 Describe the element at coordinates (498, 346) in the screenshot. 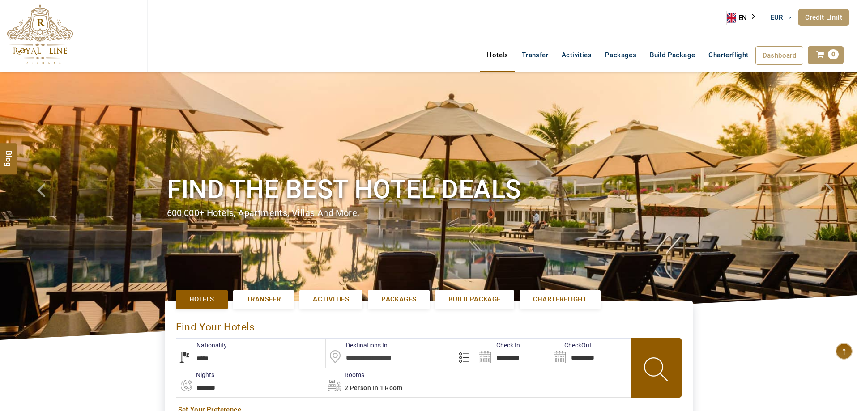

I see `label: Check In` at that location.